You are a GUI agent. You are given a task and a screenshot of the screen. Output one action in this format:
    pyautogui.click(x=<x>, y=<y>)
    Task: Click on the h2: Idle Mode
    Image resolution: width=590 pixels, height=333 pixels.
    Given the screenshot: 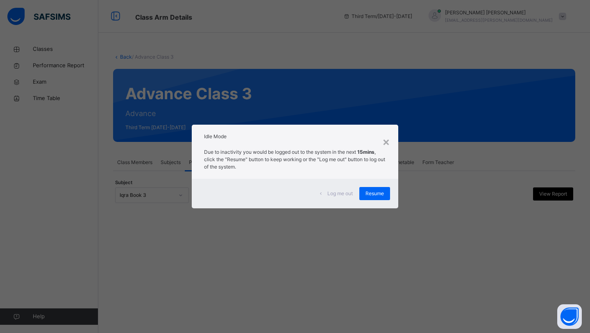 What is the action you would take?
    pyautogui.click(x=295, y=136)
    